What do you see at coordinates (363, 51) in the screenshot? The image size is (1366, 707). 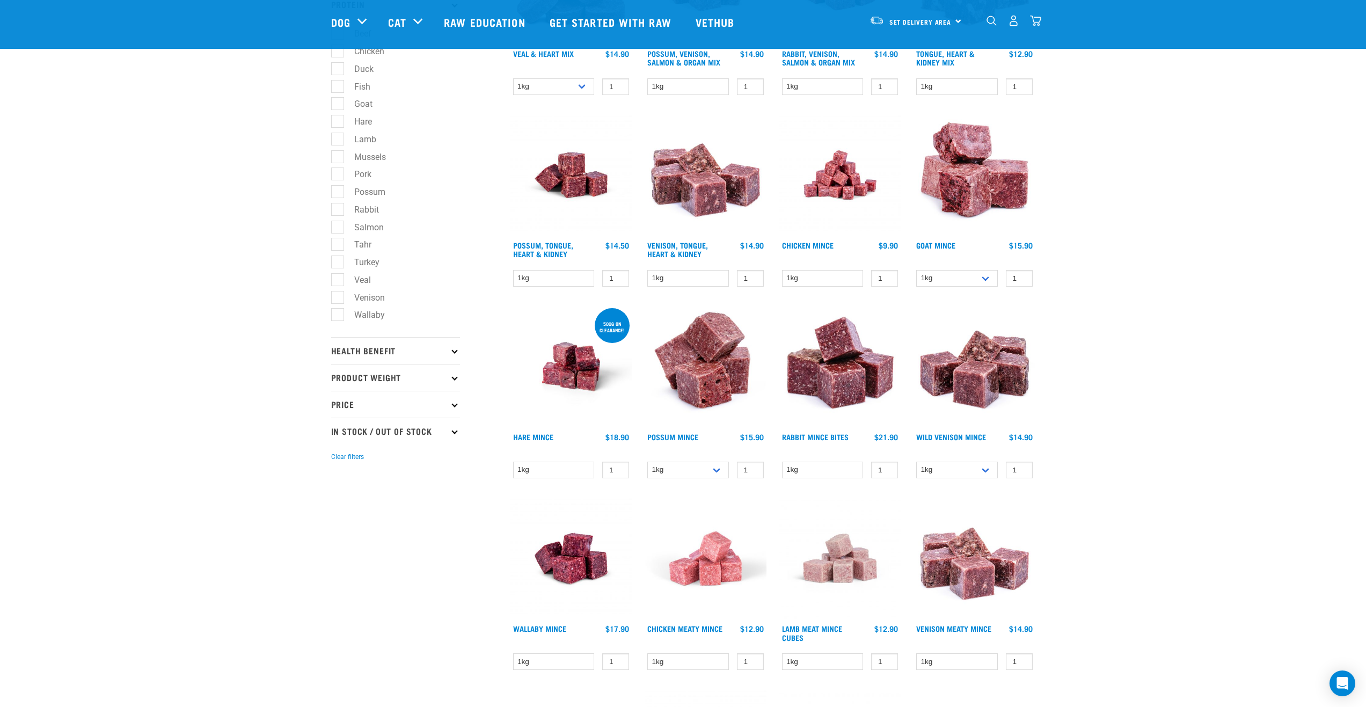 I see `label: Chicken` at bounding box center [363, 51].